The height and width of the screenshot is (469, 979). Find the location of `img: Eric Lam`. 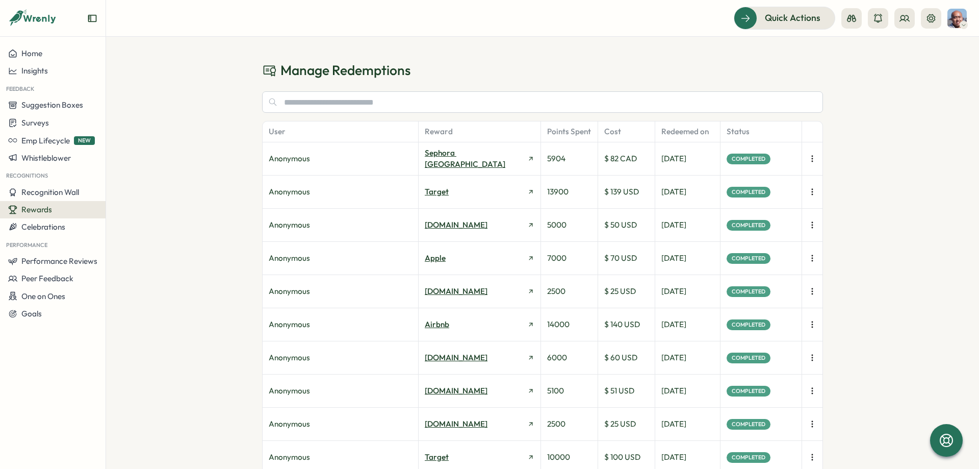

img: Eric Lam is located at coordinates (957, 18).